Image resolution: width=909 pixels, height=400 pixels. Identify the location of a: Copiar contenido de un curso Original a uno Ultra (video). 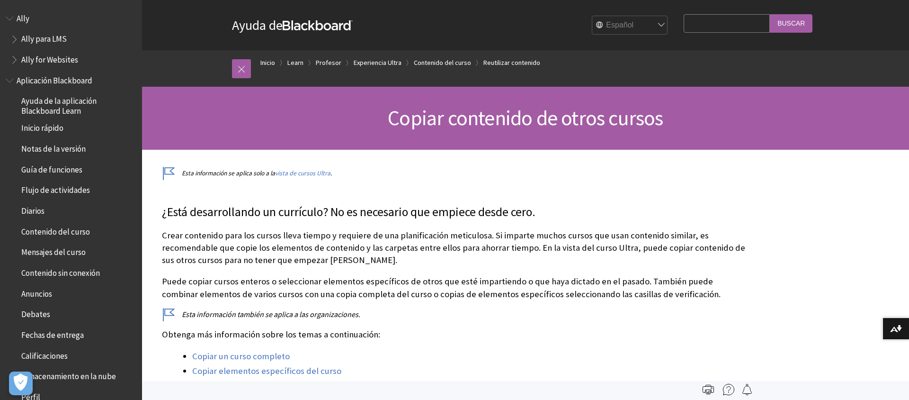
(299, 386).